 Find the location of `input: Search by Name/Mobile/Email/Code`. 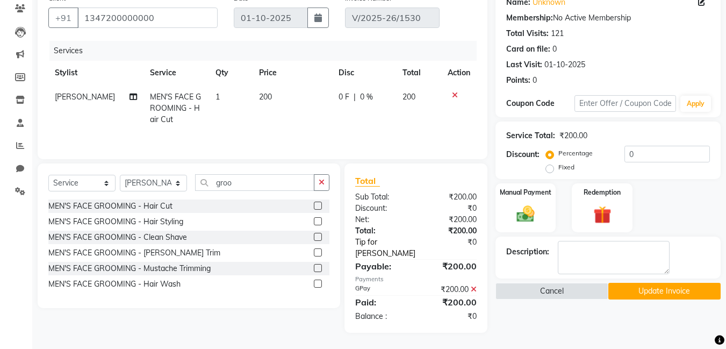

input: Search by Name/Mobile/Email/Code is located at coordinates (147, 18).